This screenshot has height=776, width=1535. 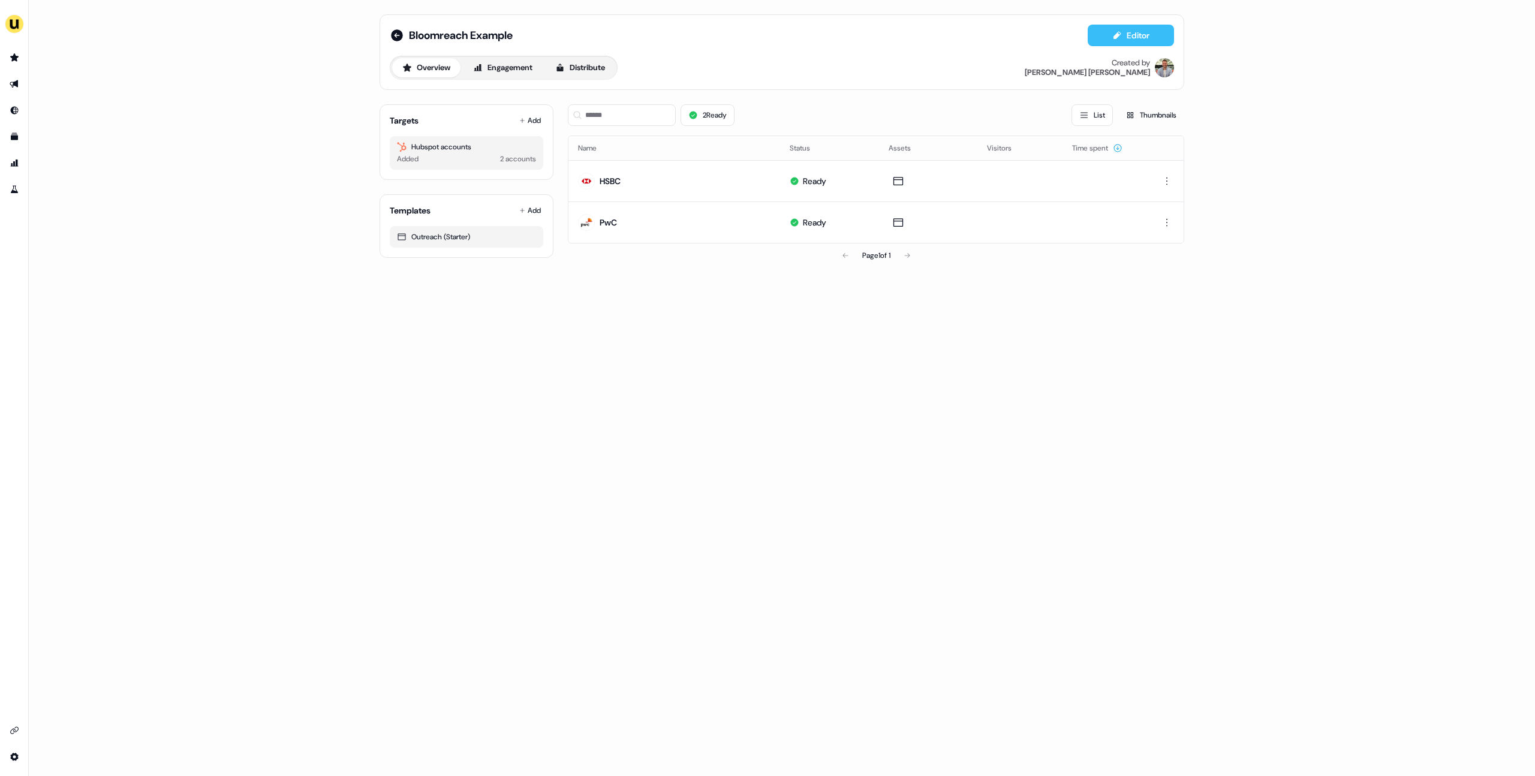 What do you see at coordinates (876, 255) in the screenshot?
I see `div: Page 1 of 1` at bounding box center [876, 255].